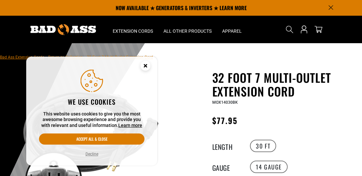  I want to click on label: 30 FT, so click(263, 146).